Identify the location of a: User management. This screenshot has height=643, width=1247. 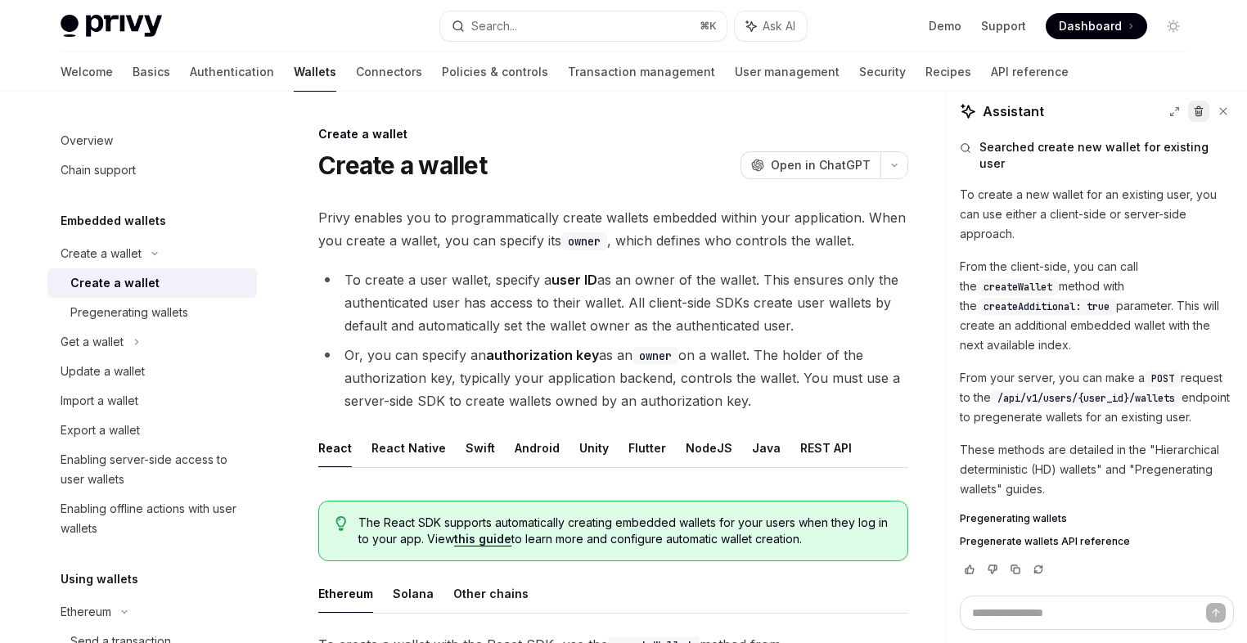
(787, 72).